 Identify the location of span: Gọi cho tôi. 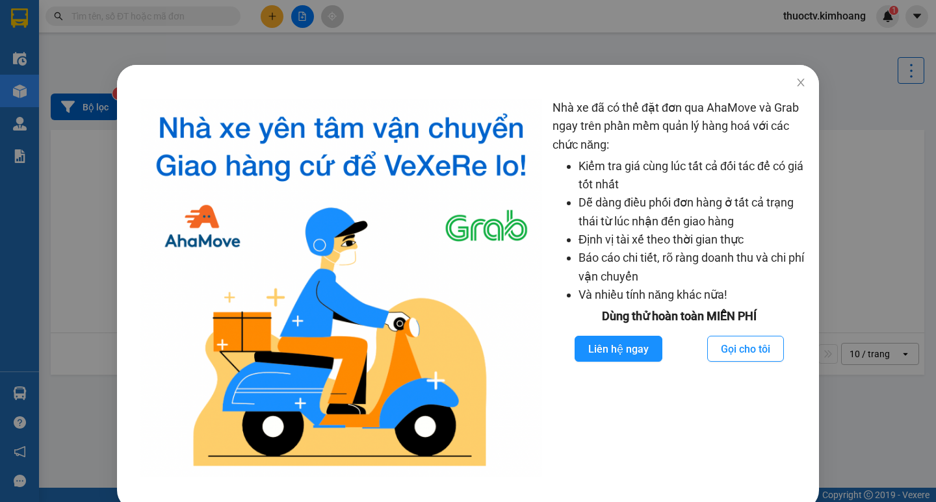
(745, 349).